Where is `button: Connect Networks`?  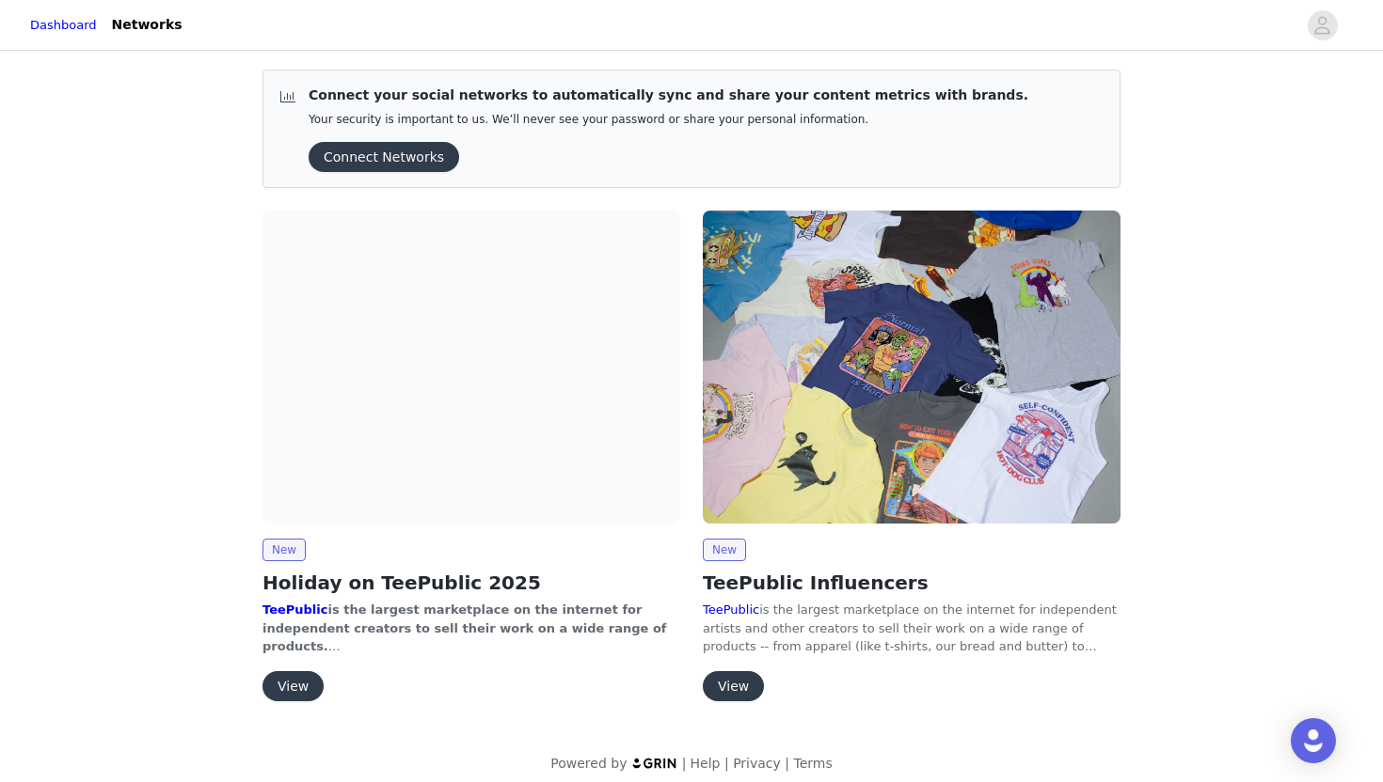 button: Connect Networks is located at coordinates (384, 157).